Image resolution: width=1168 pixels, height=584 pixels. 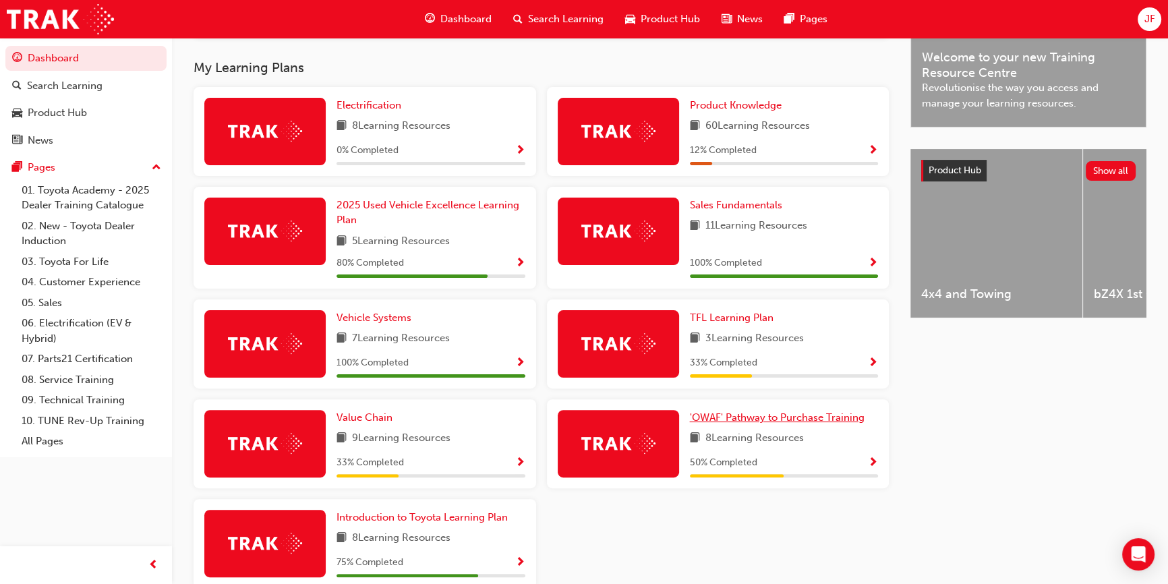 What do you see at coordinates (91, 441) in the screenshot?
I see `a: All Pages` at bounding box center [91, 441].